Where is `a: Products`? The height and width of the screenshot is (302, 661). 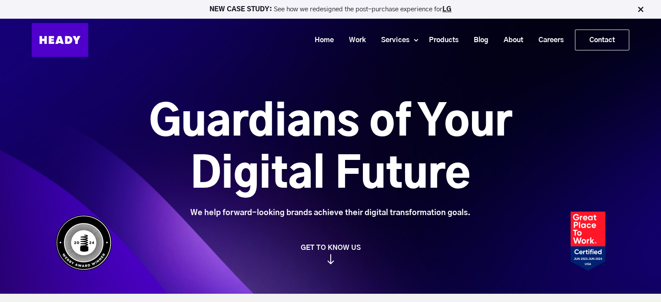
a: Products is located at coordinates (440, 40).